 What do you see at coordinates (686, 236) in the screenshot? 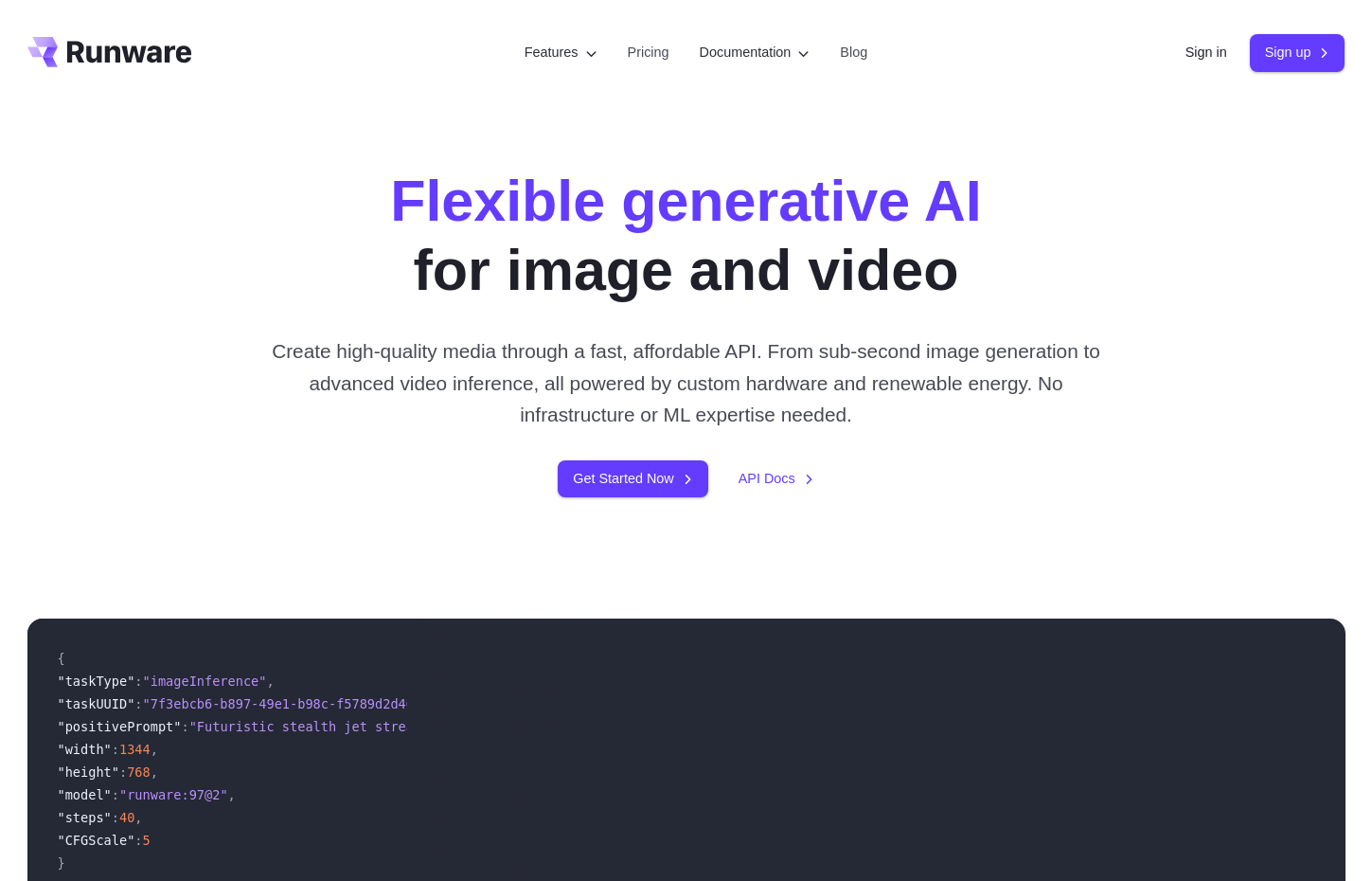
I see `h1: for image and video` at bounding box center [686, 236].